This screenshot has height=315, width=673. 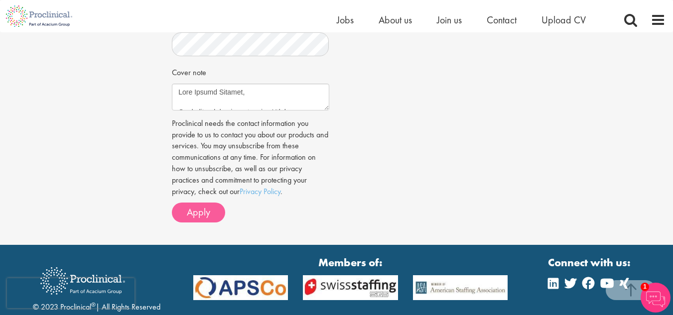 I want to click on a: Join us, so click(x=449, y=20).